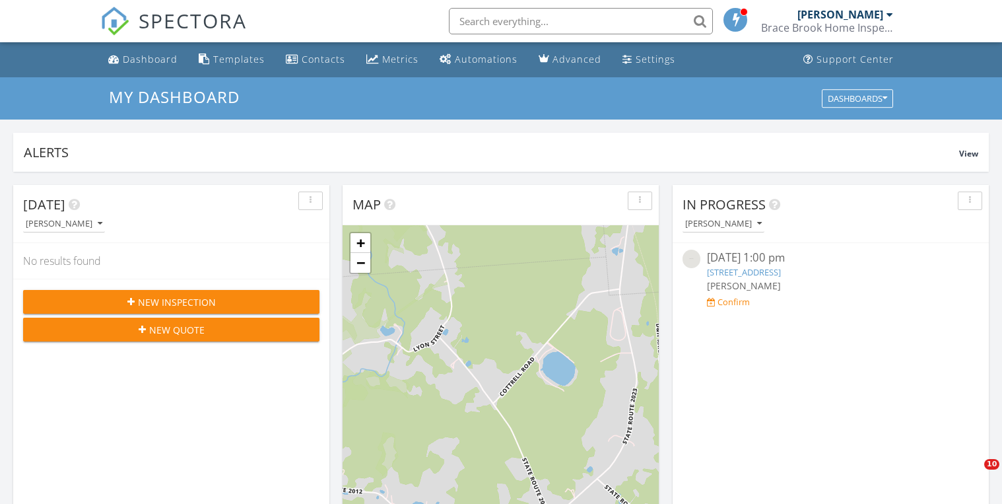 The height and width of the screenshot is (504, 1002). I want to click on span: SPECTORA, so click(193, 20).